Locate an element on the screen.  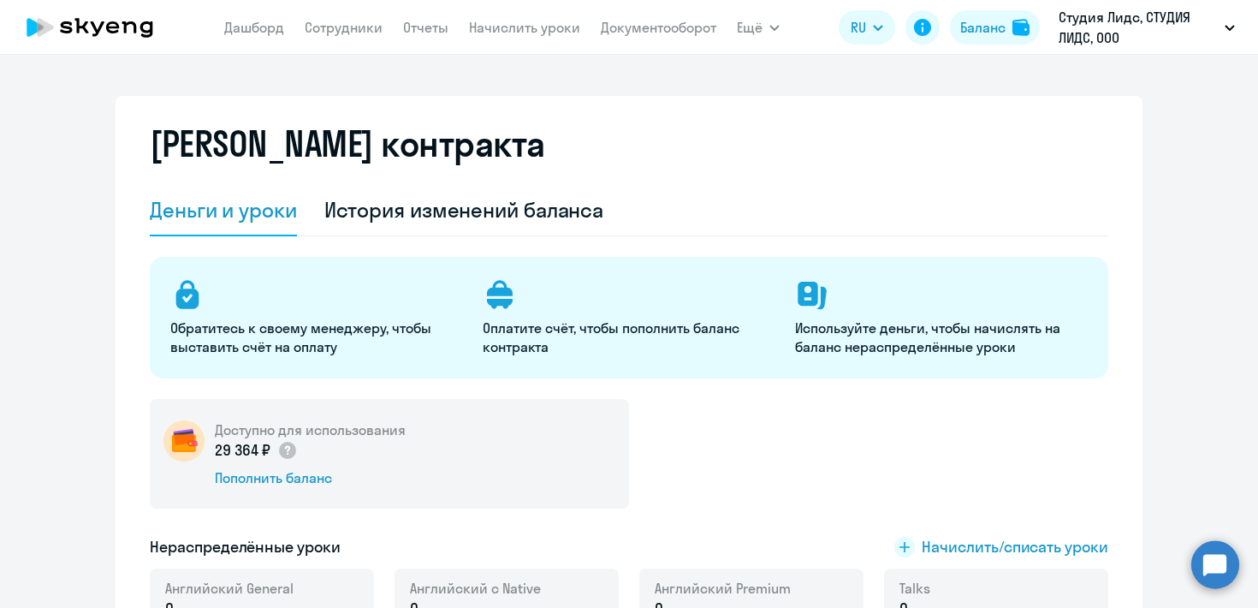
span: RU is located at coordinates (858, 27).